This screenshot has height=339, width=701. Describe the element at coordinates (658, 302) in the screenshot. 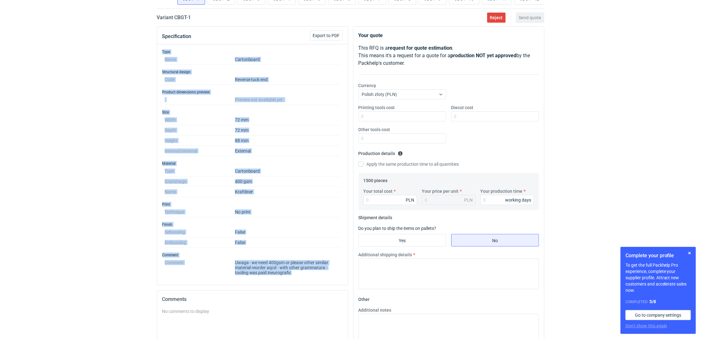

I see `div: Completed:` at that location.